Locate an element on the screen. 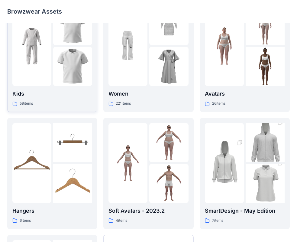 The width and height of the screenshot is (297, 242). p: 7 items is located at coordinates (218, 221).